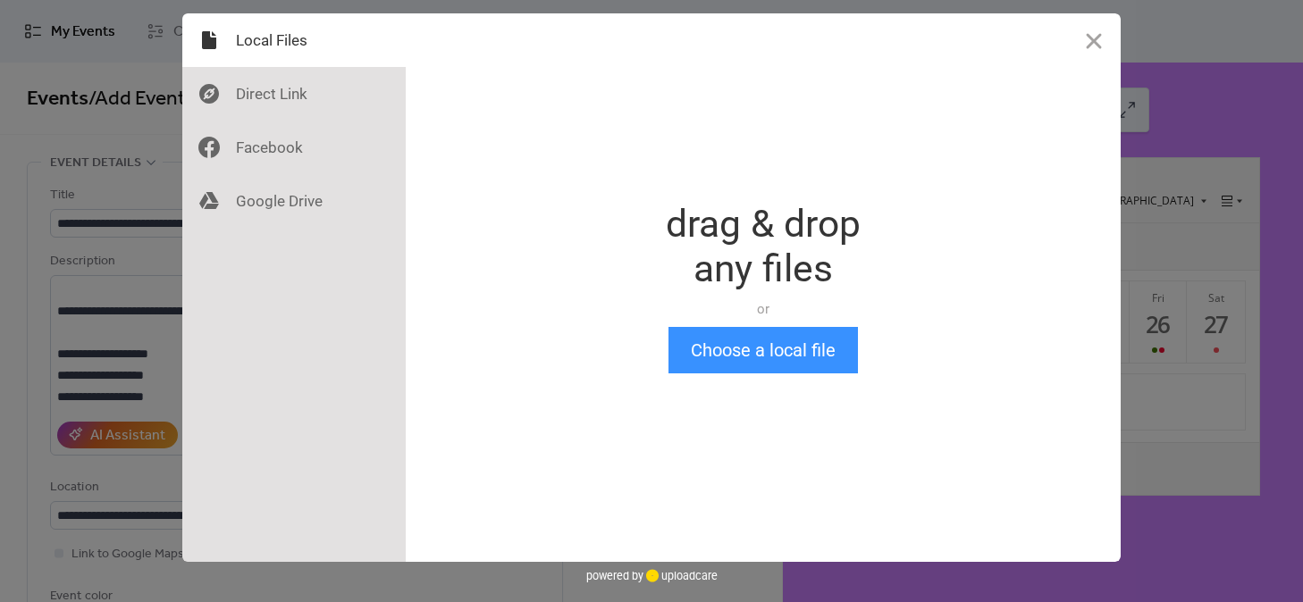 The width and height of the screenshot is (1303, 602). I want to click on button: Choose a local file, so click(763, 350).